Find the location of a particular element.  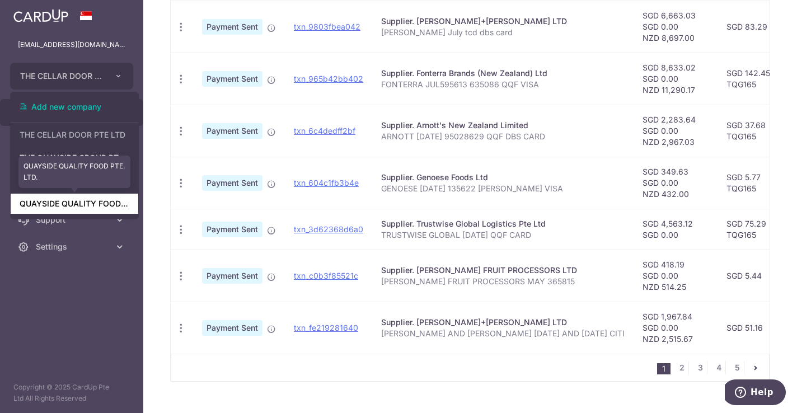

nav: pager is located at coordinates (713, 368).